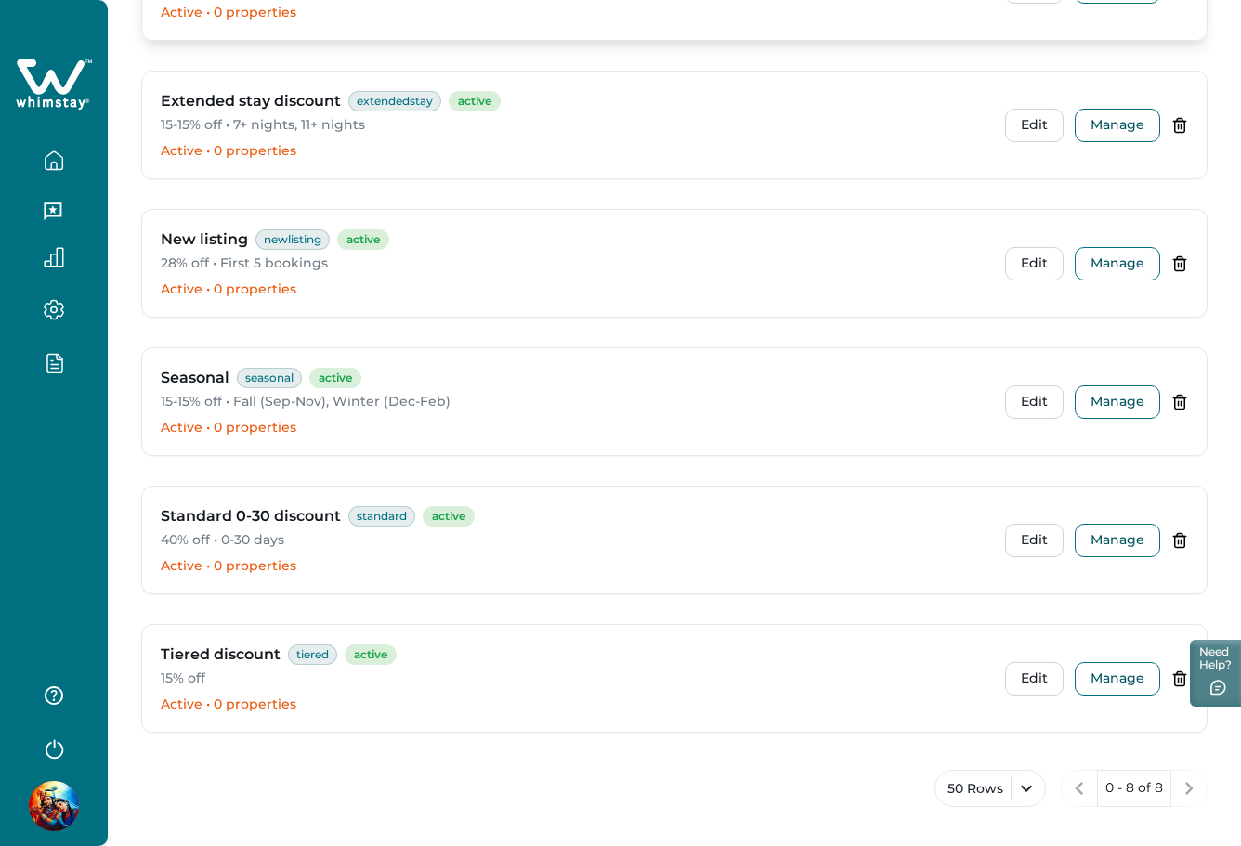  I want to click on h3: Standard 0-30 discount, so click(251, 517).